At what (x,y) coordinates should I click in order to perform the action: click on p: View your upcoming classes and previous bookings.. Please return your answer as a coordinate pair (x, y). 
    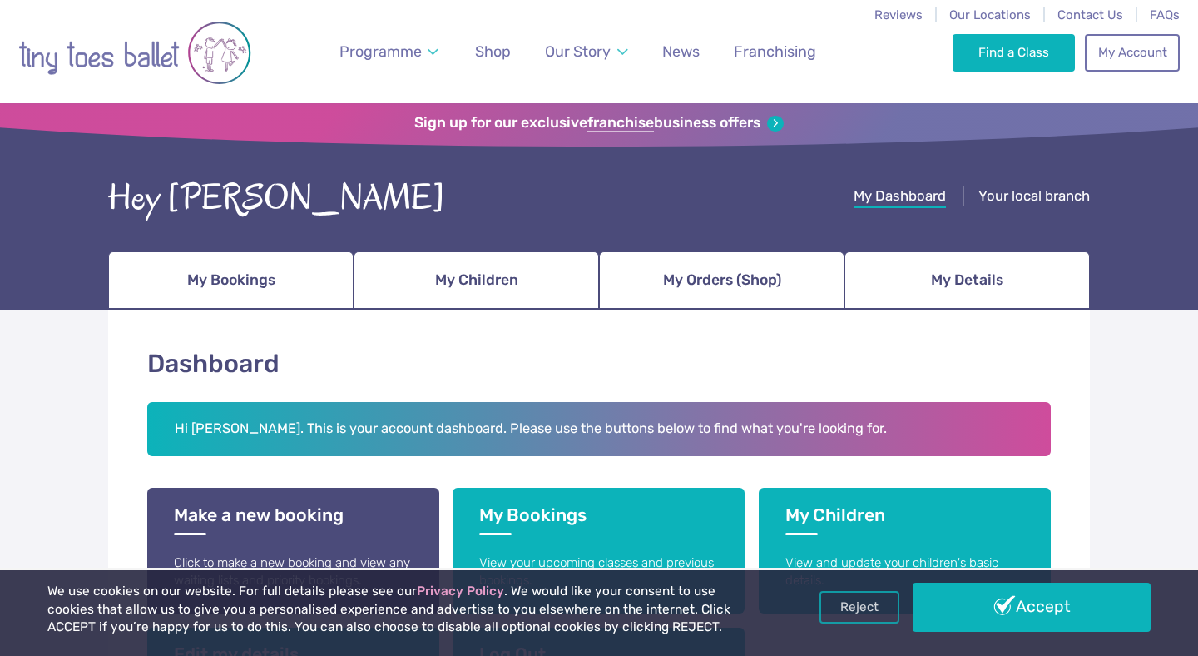
    Looking at the image, I should click on (598, 572).